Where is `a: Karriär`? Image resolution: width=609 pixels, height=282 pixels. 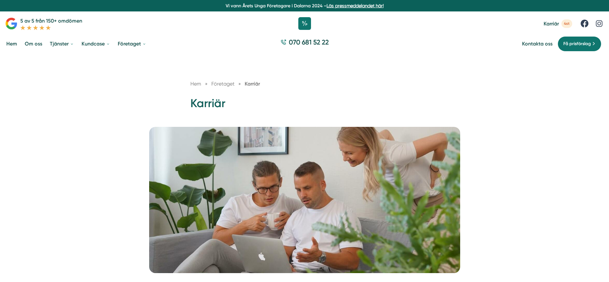 a: Karriär is located at coordinates (252, 84).